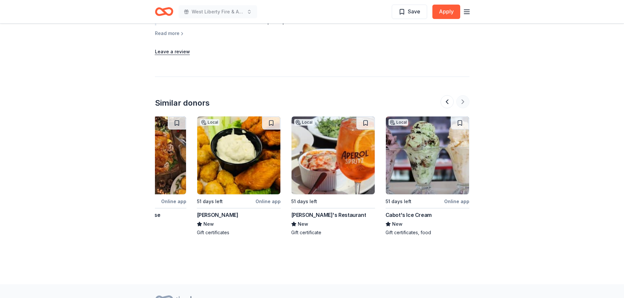 Image resolution: width=624 pixels, height=298 pixels. Describe the element at coordinates (170, 33) in the screenshot. I see `button: Read more` at that location.